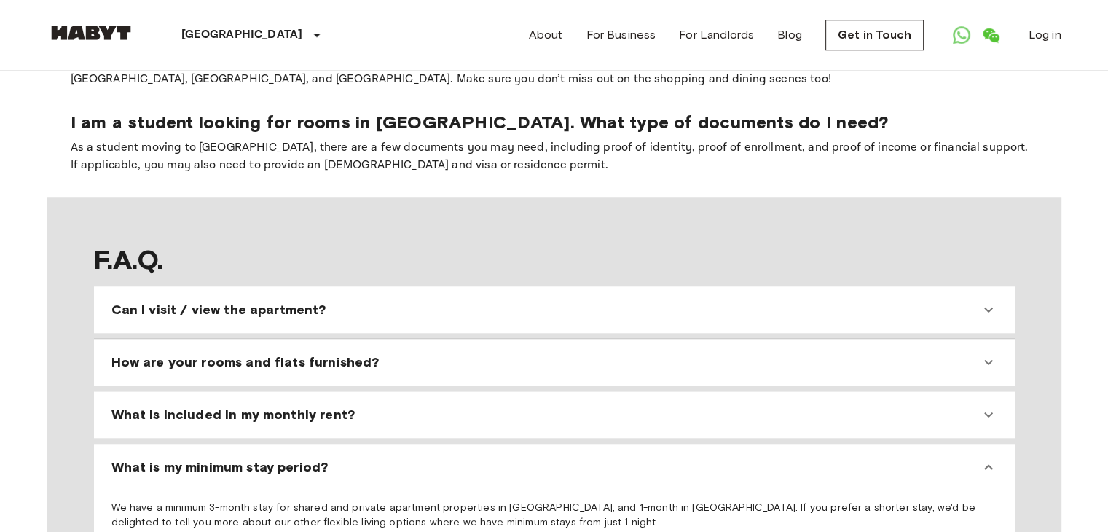  What do you see at coordinates (554, 362) in the screenshot?
I see `div: How are your rooms and flats furnished?` at bounding box center [554, 362].